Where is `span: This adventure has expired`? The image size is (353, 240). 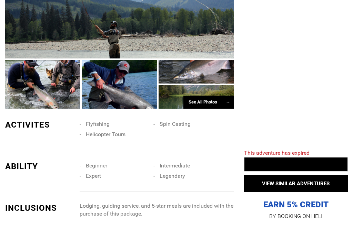 span: This adventure has expired is located at coordinates (276, 153).